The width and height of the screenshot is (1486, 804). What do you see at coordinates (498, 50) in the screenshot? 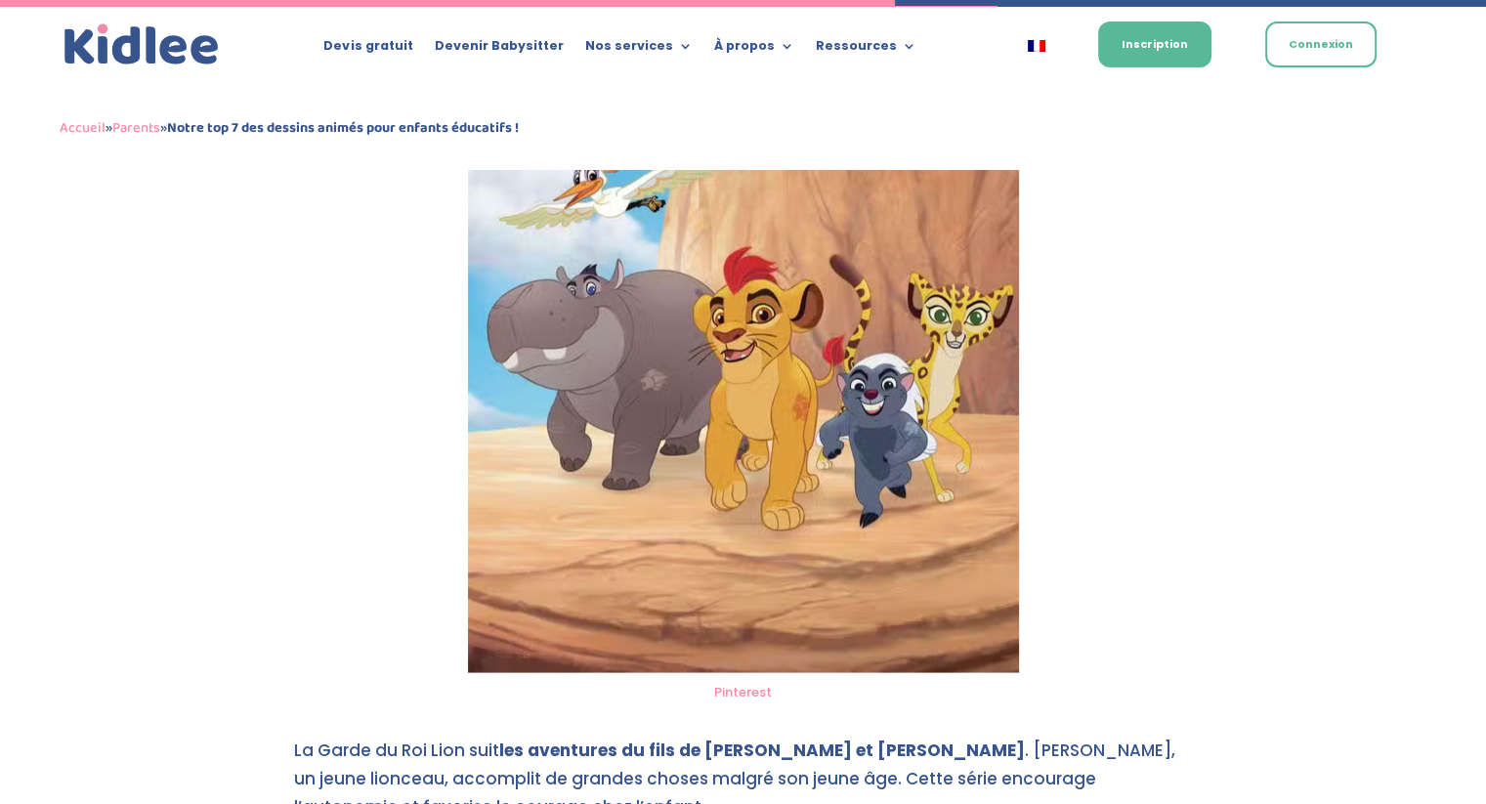
I see `a: Devenir Babysitter` at bounding box center [498, 50].